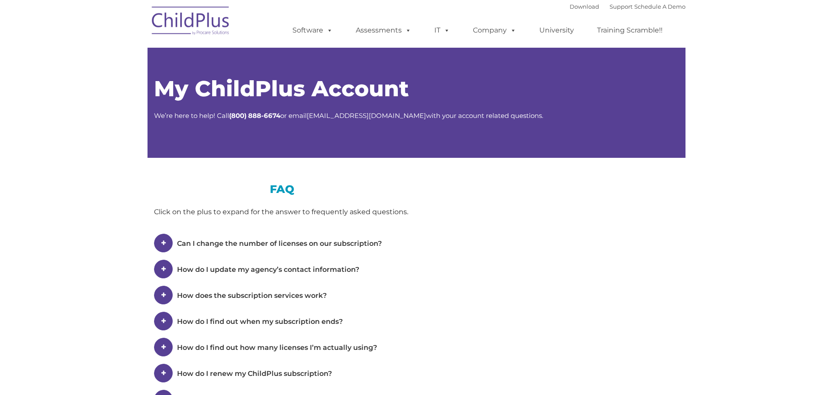 The width and height of the screenshot is (833, 395). What do you see at coordinates (282, 189) in the screenshot?
I see `h3: FAQ` at bounding box center [282, 189].